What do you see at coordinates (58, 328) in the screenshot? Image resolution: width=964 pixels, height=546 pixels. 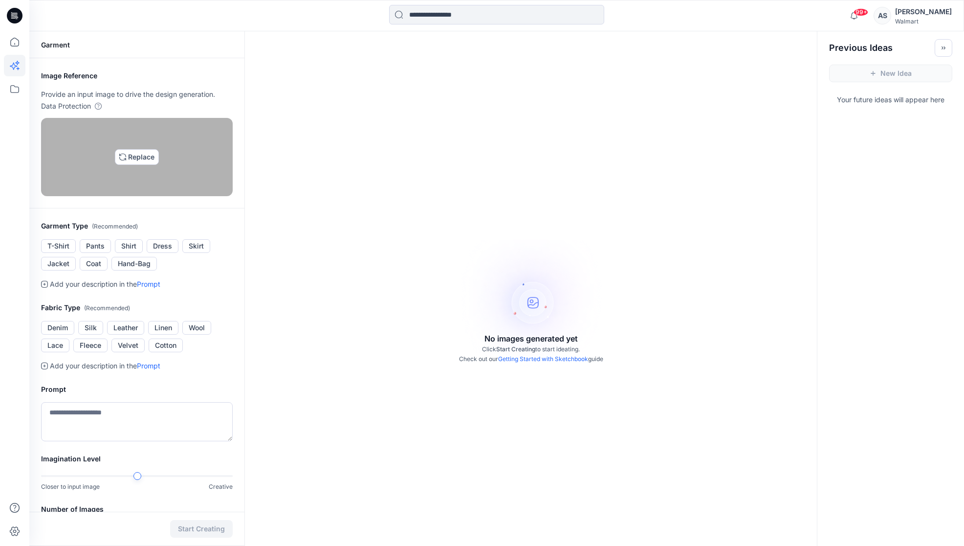 I see `button: Denim` at bounding box center [58, 328].